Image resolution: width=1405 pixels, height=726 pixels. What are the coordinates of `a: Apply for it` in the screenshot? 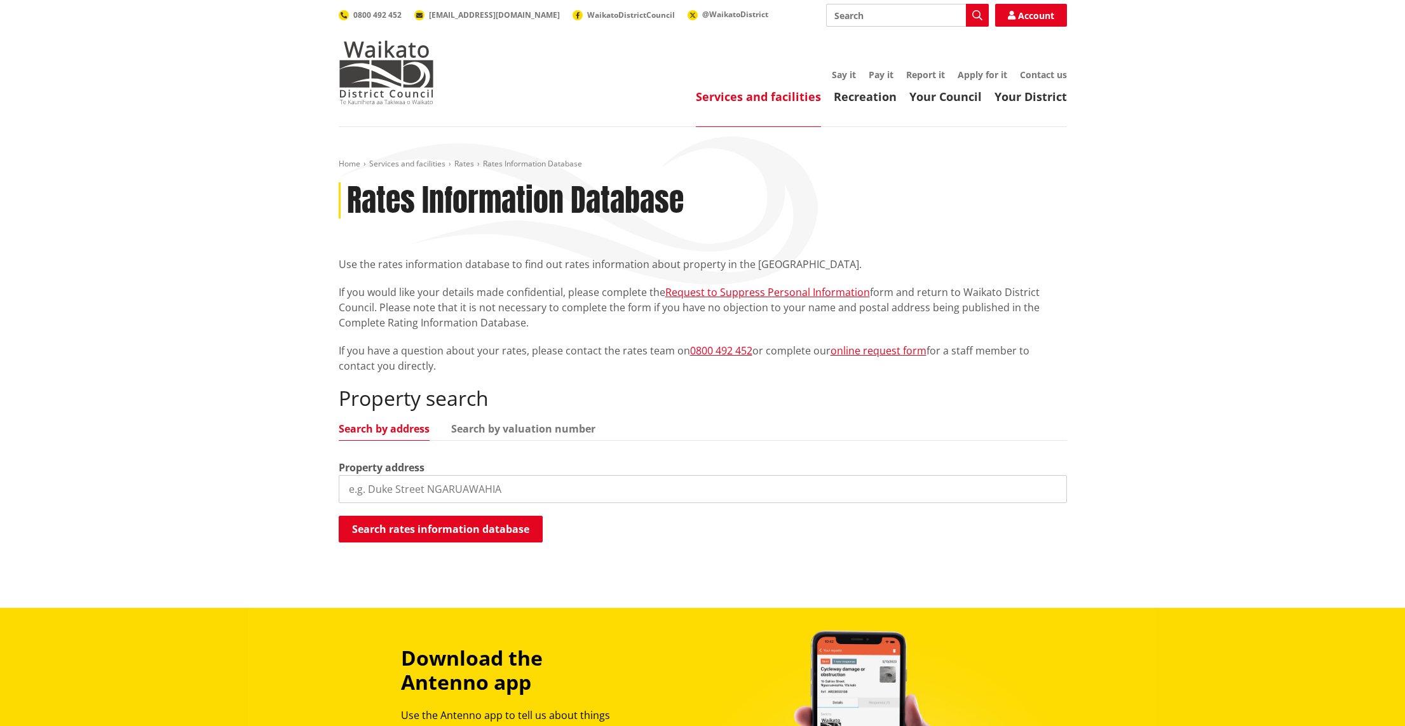 It's located at (983, 74).